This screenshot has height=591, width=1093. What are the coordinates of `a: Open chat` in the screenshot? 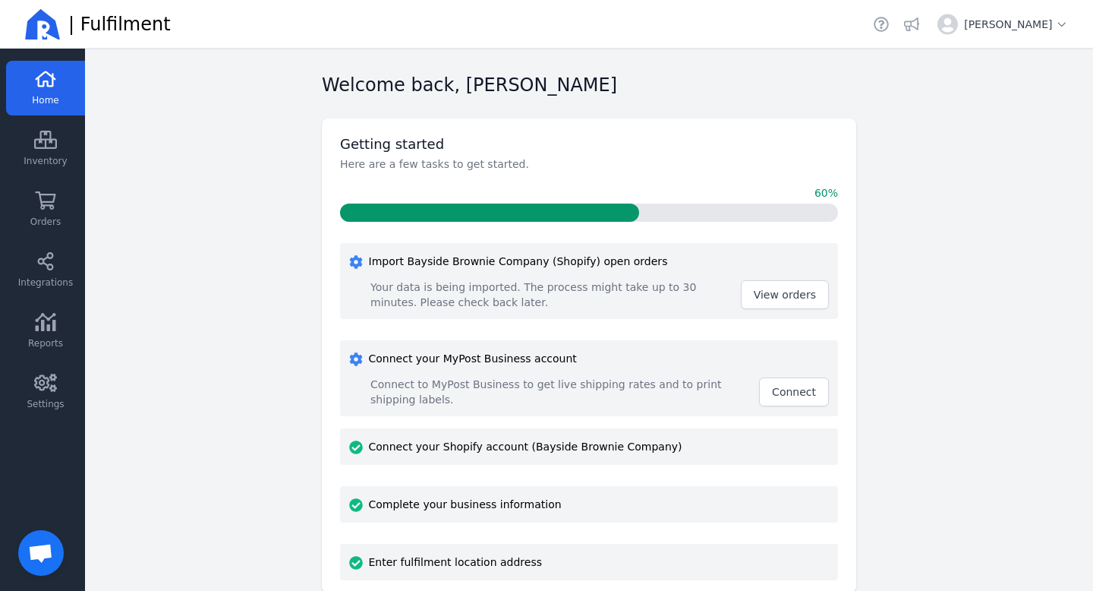 It's located at (41, 553).